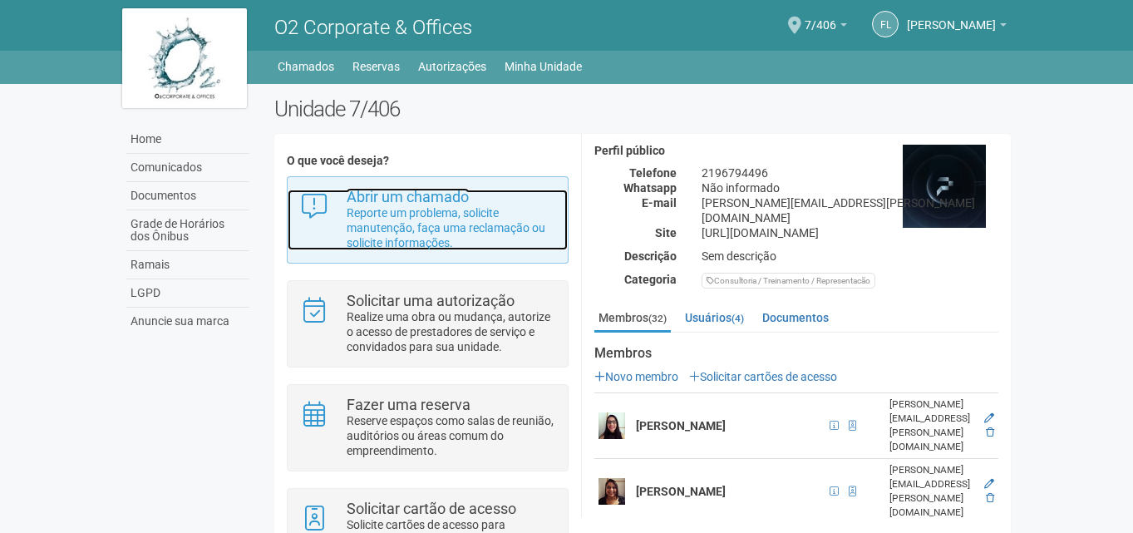 Image resolution: width=1133 pixels, height=533 pixels. Describe the element at coordinates (373, 27) in the screenshot. I see `span: O2 Corporate & Offices` at that location.